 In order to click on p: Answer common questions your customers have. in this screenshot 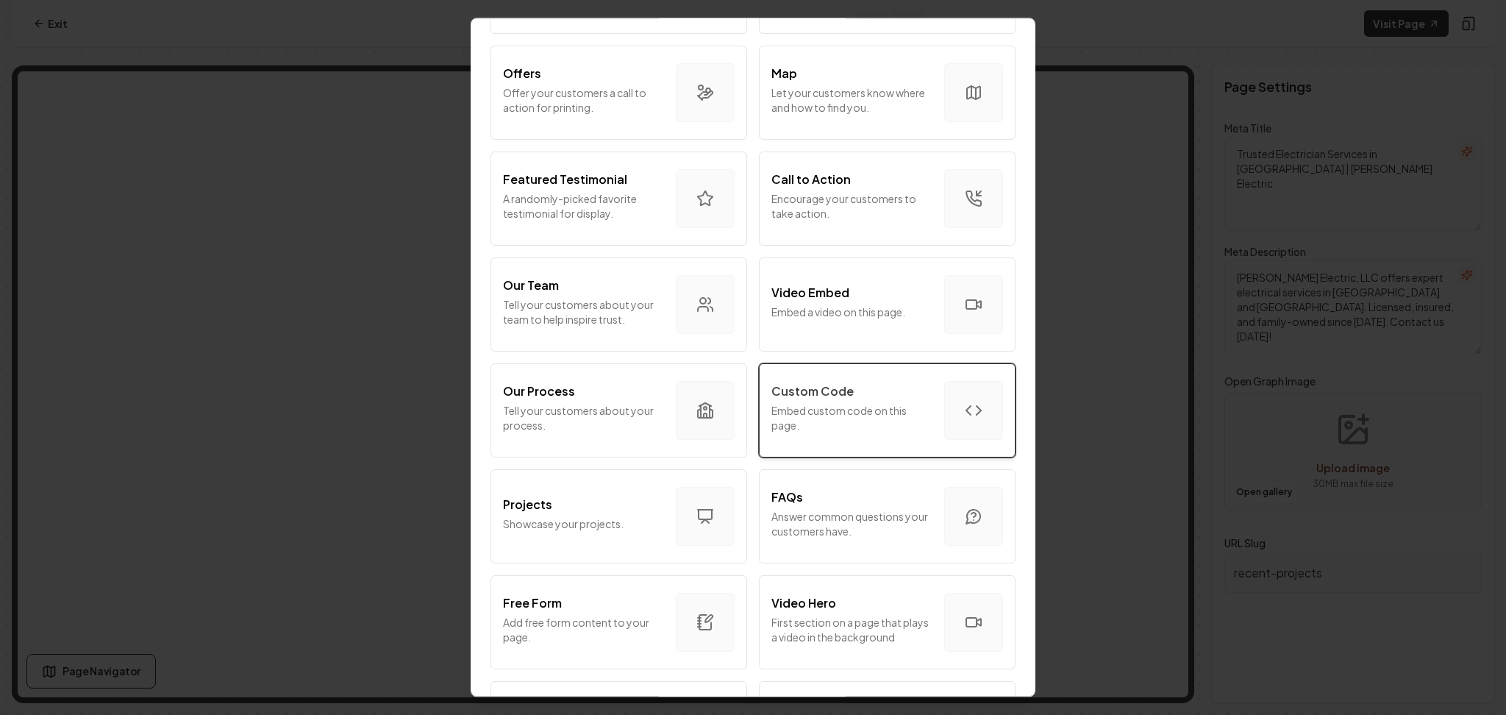, I will do `click(851, 524)`.